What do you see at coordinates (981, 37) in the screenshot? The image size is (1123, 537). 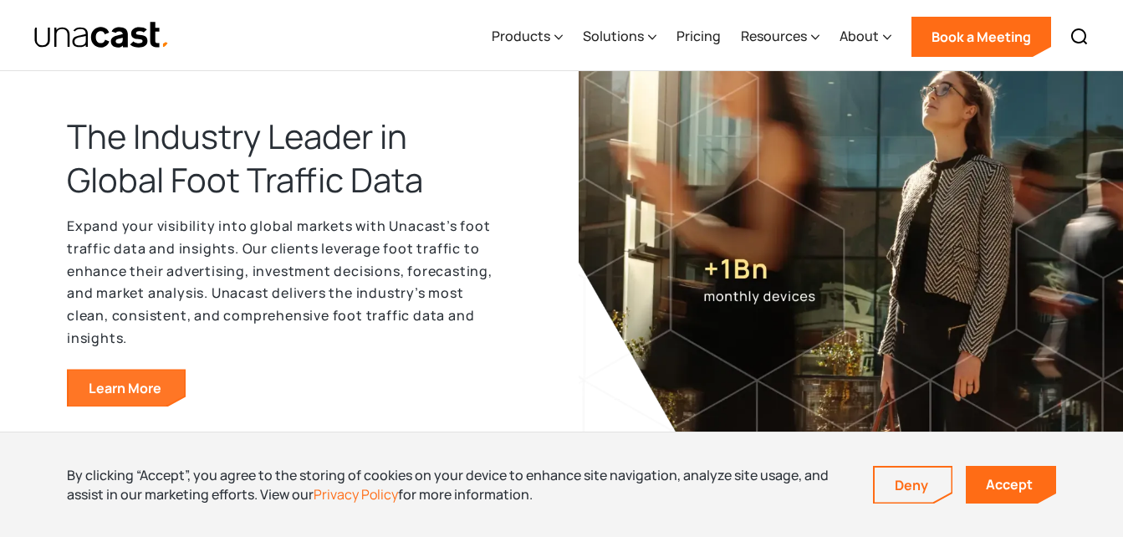 I see `a: Book a Meeting` at bounding box center [981, 37].